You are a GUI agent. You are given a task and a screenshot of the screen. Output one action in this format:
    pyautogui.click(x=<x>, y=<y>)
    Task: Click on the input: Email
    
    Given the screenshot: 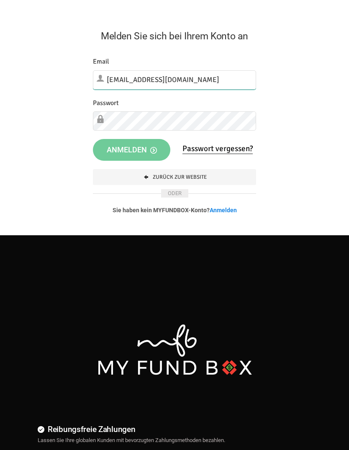 What is the action you would take?
    pyautogui.click(x=175, y=80)
    